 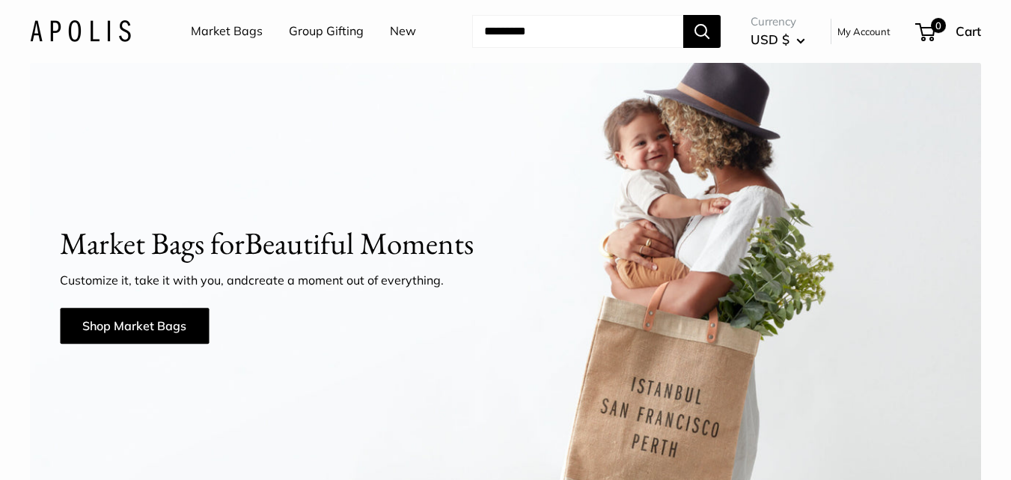 What do you see at coordinates (770, 39) in the screenshot?
I see `span: USD $` at bounding box center [770, 39].